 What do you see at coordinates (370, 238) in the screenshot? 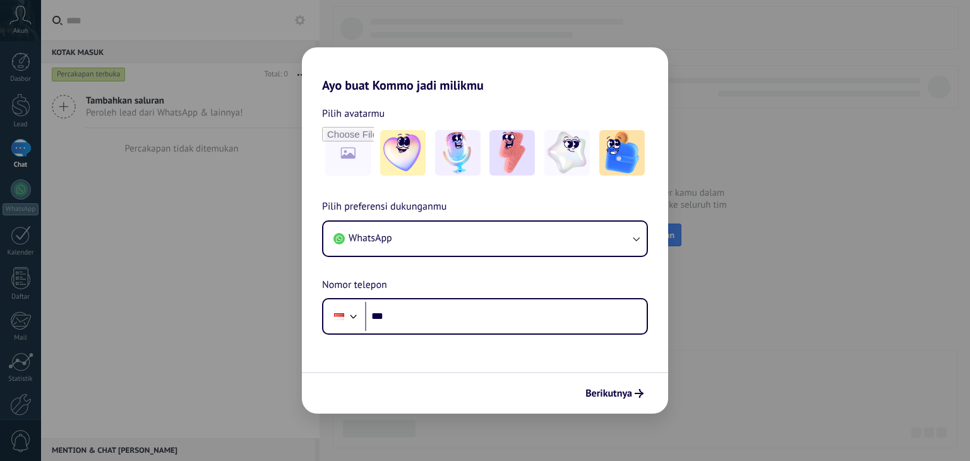
I see `span: WhatsApp` at bounding box center [370, 238].